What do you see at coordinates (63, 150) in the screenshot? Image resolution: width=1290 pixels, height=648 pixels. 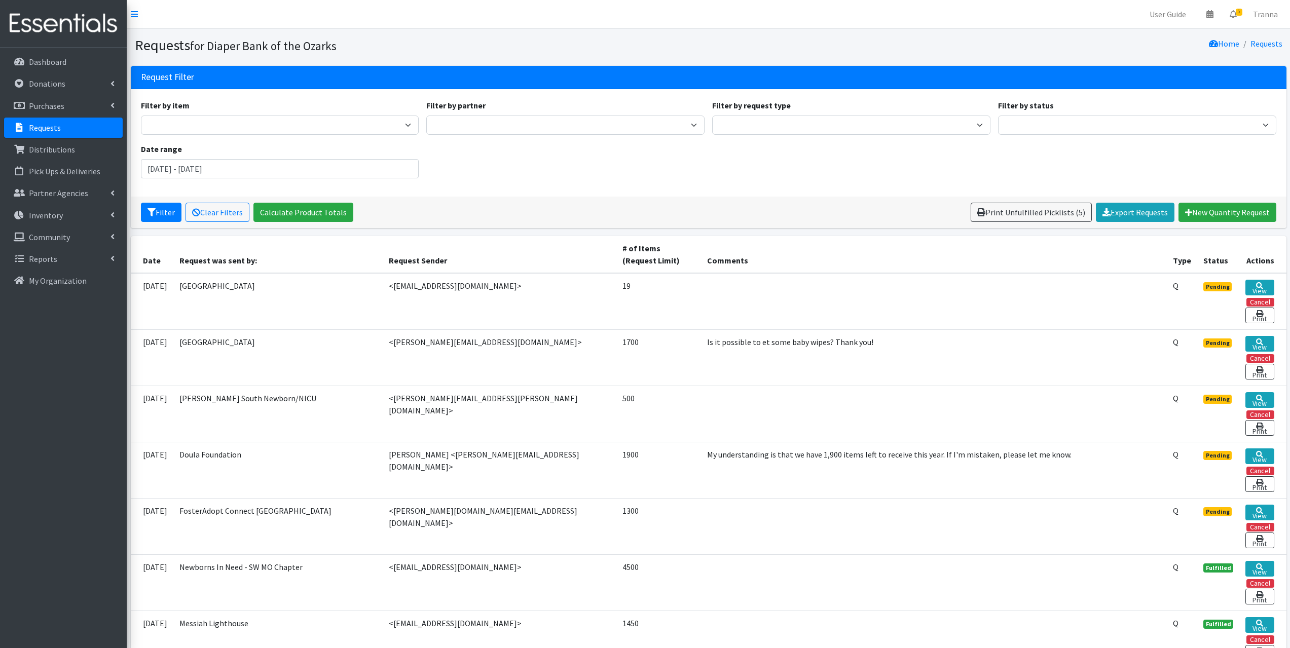 I see `a: Distributions` at bounding box center [63, 150].